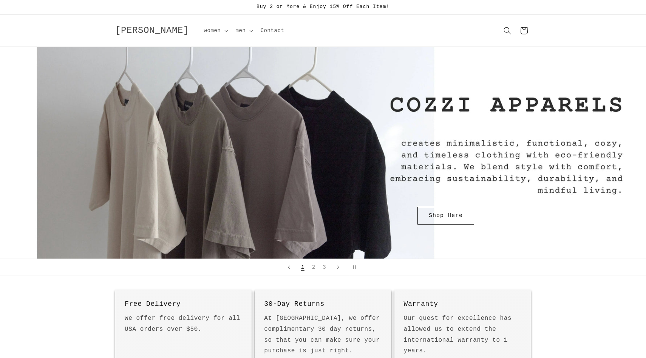 The width and height of the screenshot is (646, 358). Describe the element at coordinates (303, 267) in the screenshot. I see `button: Load slide 1 of 3` at that location.